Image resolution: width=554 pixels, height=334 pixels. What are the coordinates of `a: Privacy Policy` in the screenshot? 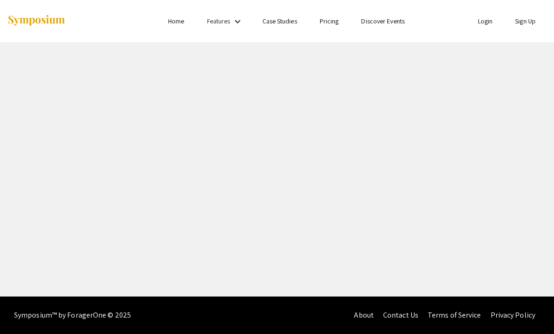 It's located at (512, 315).